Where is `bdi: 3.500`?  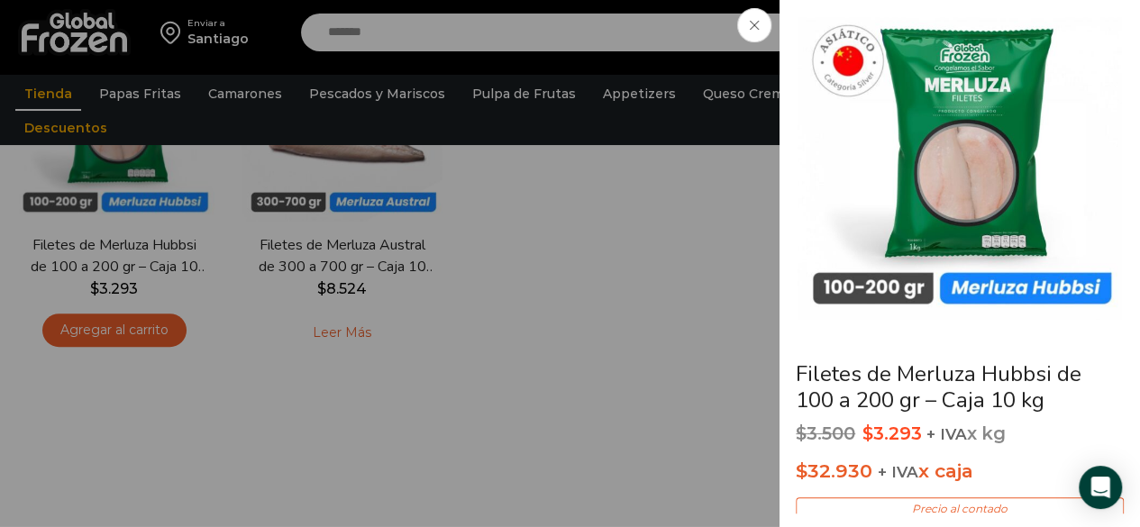
bdi: 3.500 is located at coordinates (825, 433).